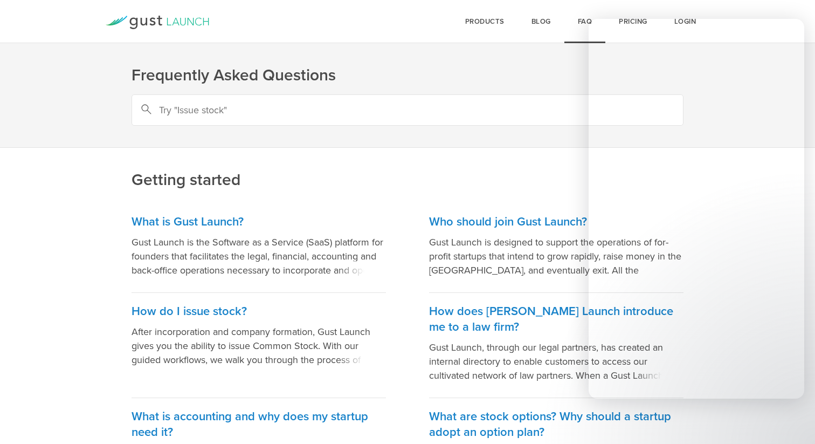 The height and width of the screenshot is (444, 815). I want to click on p: Gust Launch is designed to support the operations of for-profit startups that intend to grow rapi..., so click(556, 256).